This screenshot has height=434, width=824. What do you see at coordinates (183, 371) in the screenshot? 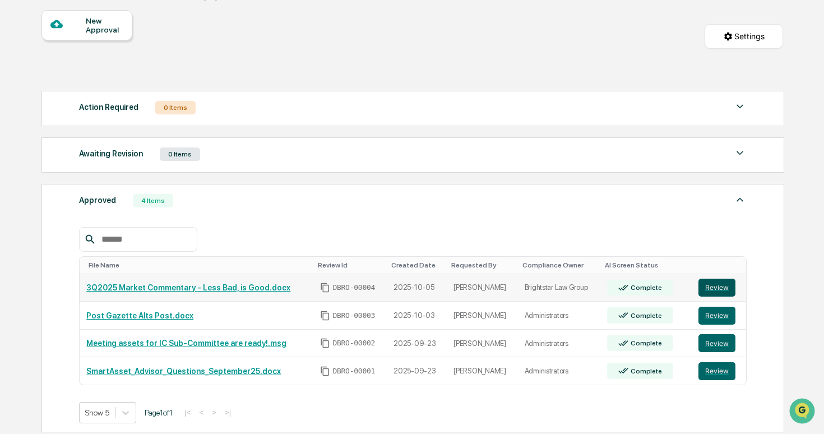
I see `a: SmartAsset_Advisor_Questions_September25.docx` at bounding box center [183, 371].